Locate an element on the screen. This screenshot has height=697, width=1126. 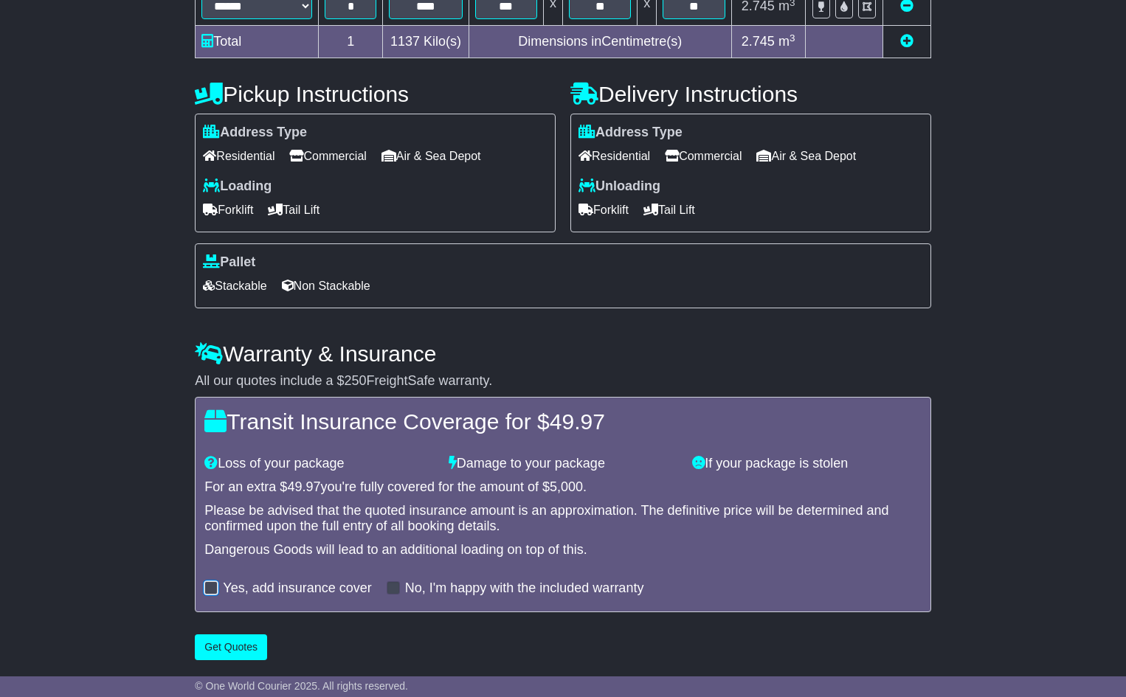
sup: 3 is located at coordinates (792, 38).